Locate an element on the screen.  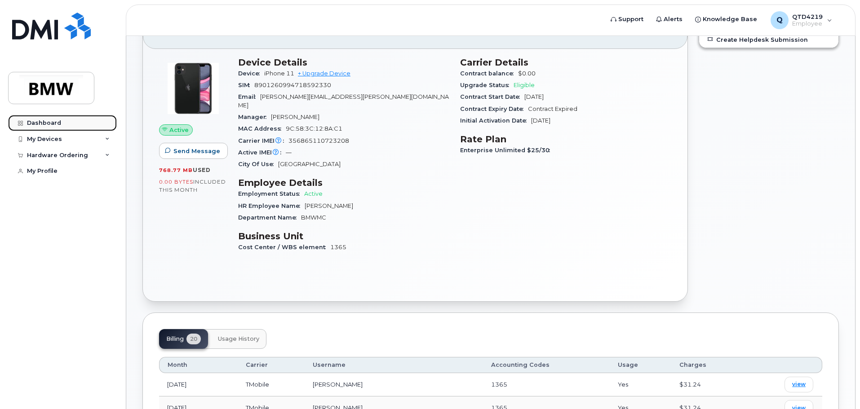
a: Create Helpdesk Submission is located at coordinates (769, 40).